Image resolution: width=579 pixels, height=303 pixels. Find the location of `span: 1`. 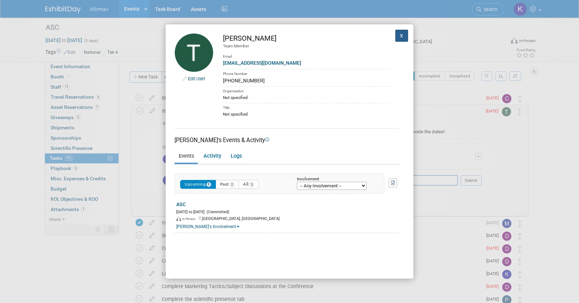

span: 1 is located at coordinates (209, 185).